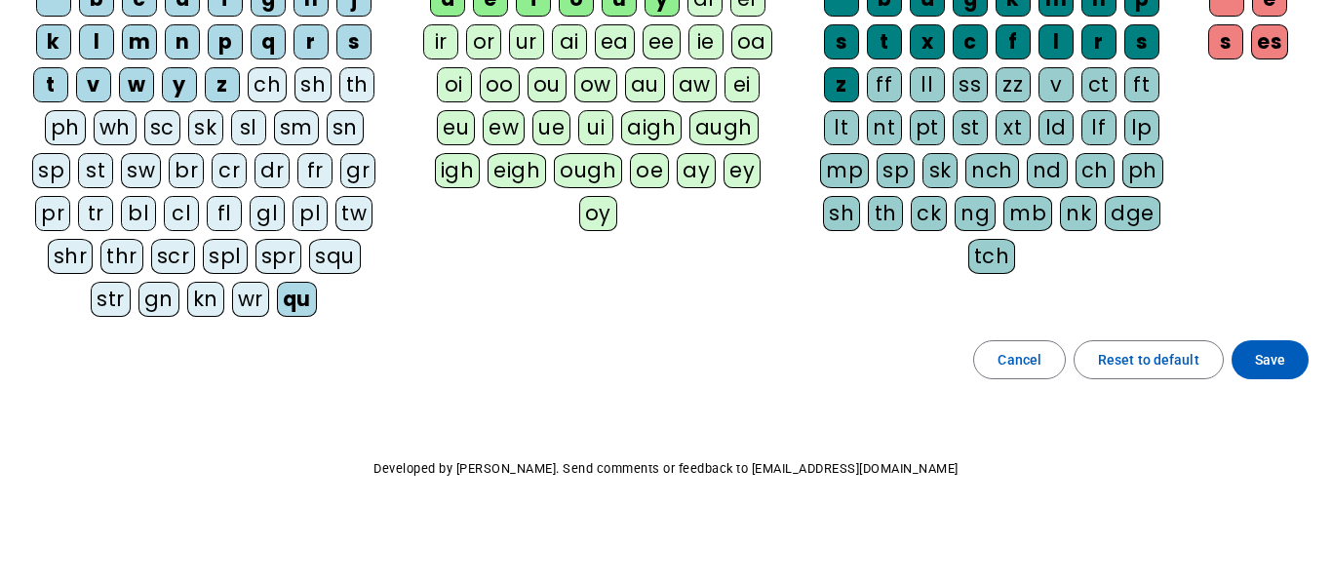 This screenshot has width=1332, height=584. Describe the element at coordinates (267, 85) in the screenshot. I see `div: ch` at that location.